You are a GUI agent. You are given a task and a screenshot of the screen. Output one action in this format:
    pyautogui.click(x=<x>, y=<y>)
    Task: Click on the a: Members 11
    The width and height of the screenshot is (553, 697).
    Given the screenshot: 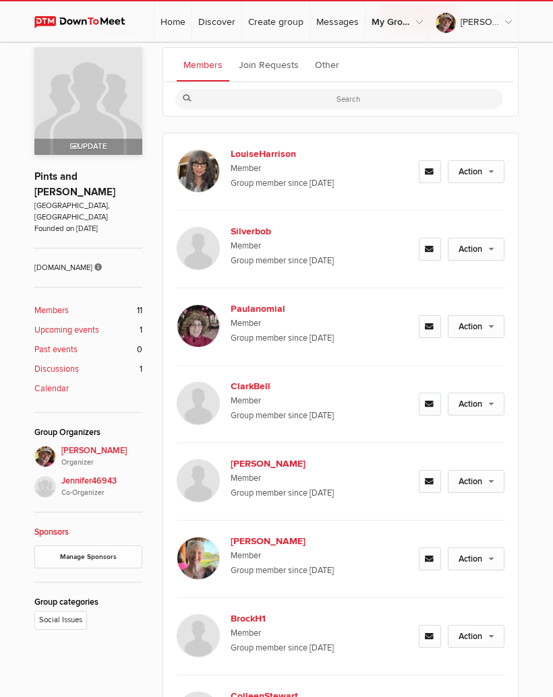 What is the action you would take?
    pyautogui.click(x=88, y=311)
    